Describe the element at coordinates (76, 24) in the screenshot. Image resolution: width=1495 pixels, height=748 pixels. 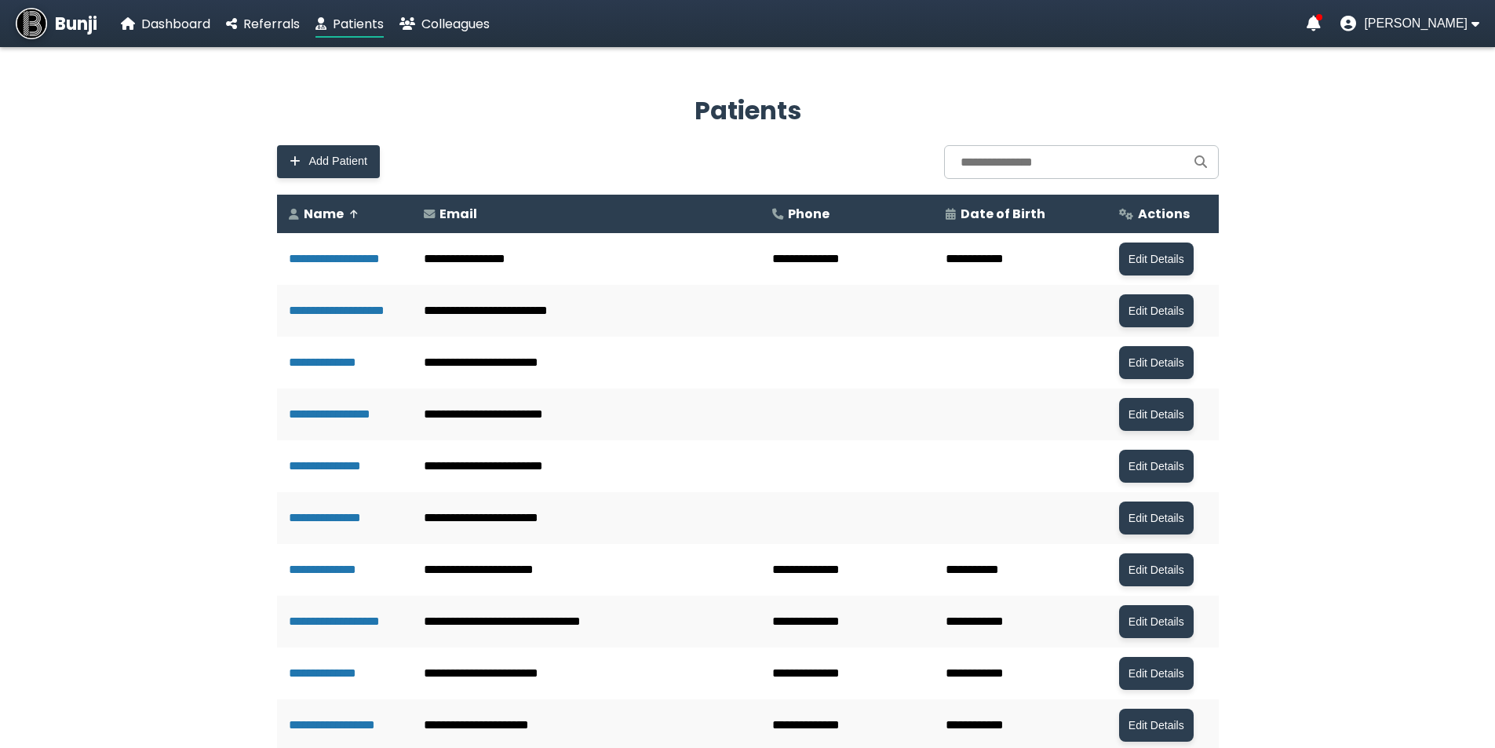
I see `span: Bunji` at that location.